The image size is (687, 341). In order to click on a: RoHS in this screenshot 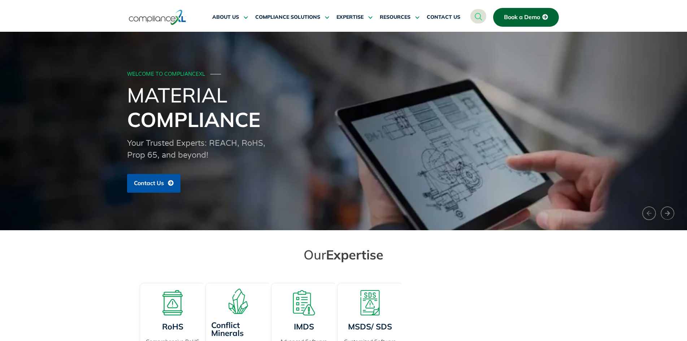, I will do `click(172, 327)`.